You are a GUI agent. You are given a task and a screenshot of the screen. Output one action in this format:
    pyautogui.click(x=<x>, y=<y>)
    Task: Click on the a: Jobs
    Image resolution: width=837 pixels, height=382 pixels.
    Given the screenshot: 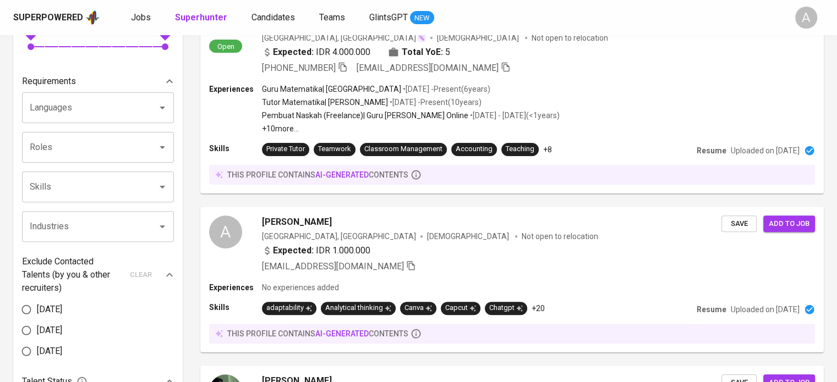 What is the action you would take?
    pyautogui.click(x=142, y=18)
    